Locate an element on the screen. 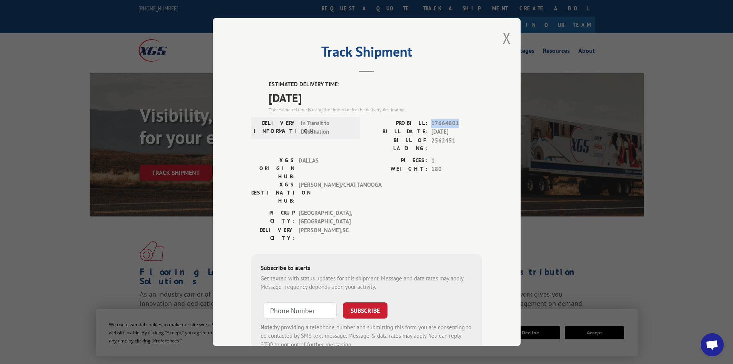 The width and height of the screenshot is (733, 364). label: ESTIMATED DELIVERY TIME: is located at coordinates (375, 84).